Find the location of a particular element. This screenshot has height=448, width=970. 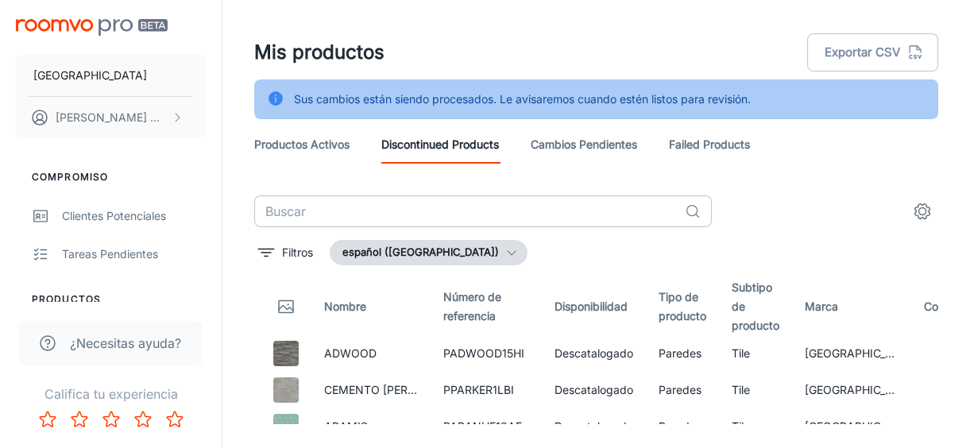

th: Tipo de producto is located at coordinates (682, 307).